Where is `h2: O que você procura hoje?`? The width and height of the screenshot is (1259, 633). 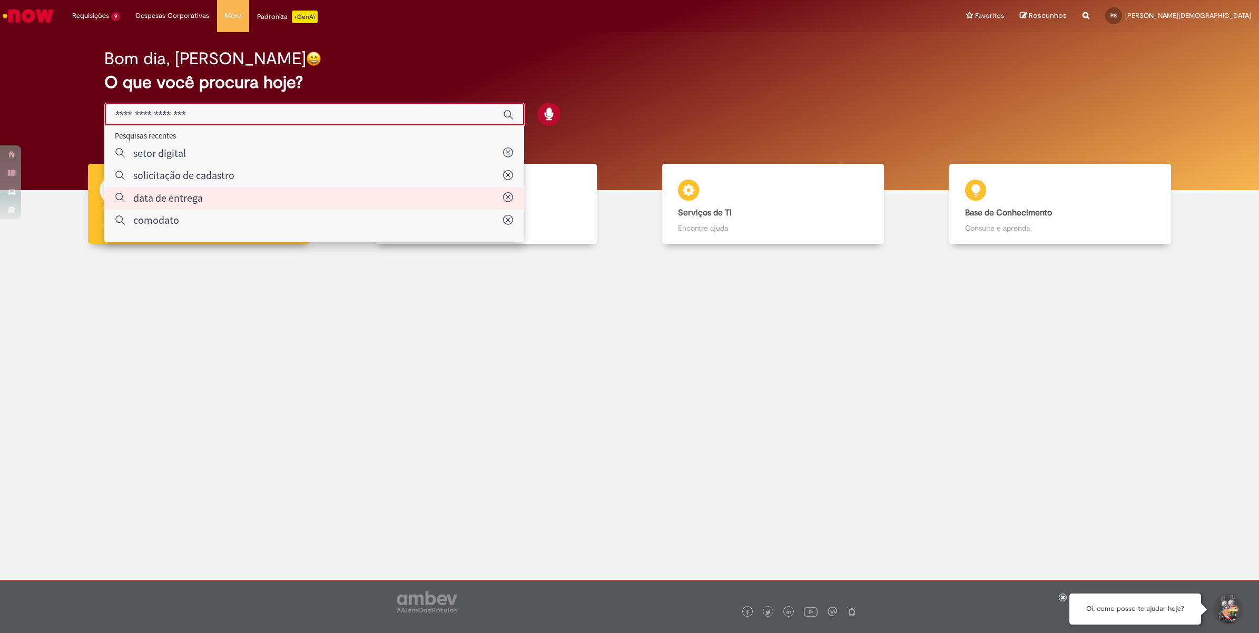 h2: O que você procura hoje? is located at coordinates (629, 82).